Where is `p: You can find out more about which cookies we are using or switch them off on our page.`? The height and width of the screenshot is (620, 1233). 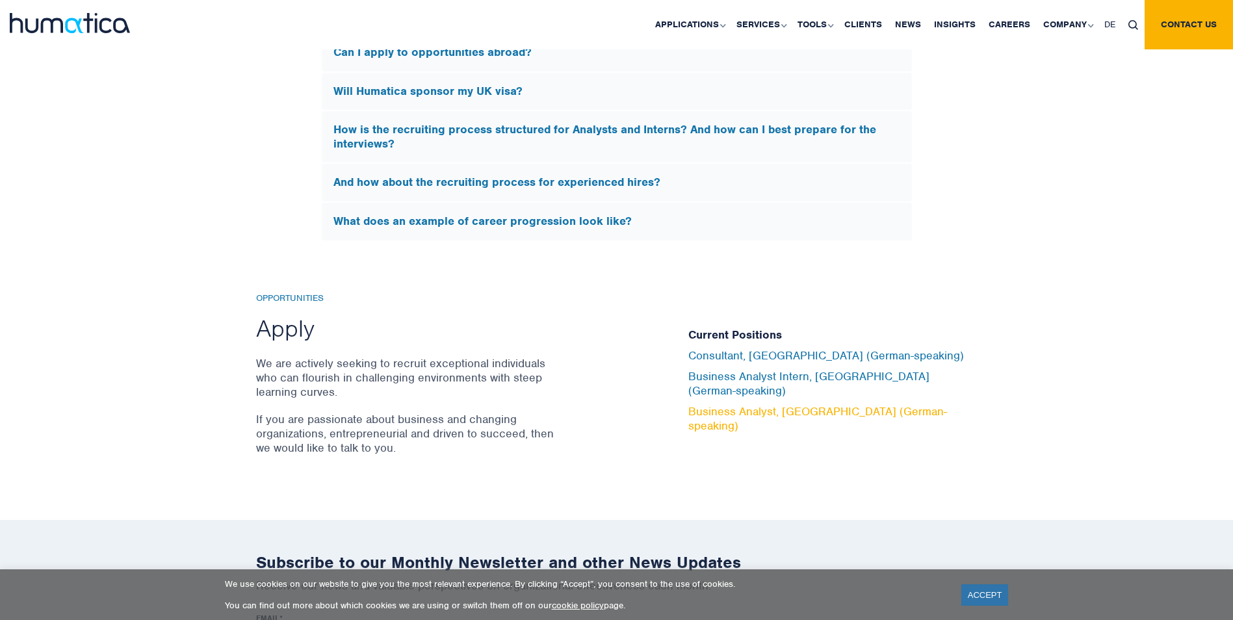
p: You can find out more about which cookies we are using or switch them off on our page. is located at coordinates (585, 605).